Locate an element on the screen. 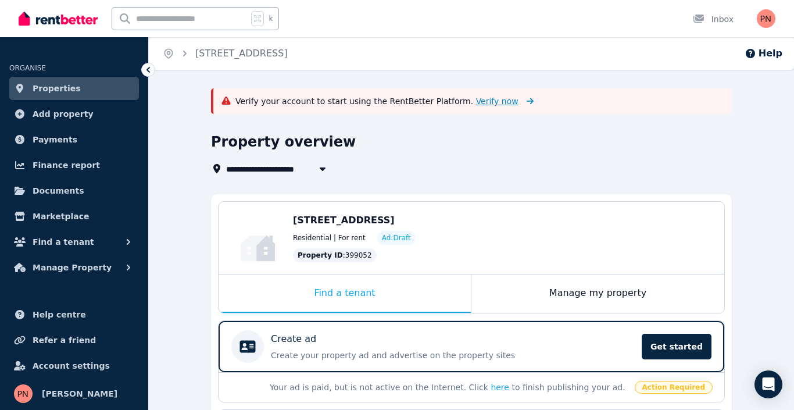 The width and height of the screenshot is (794, 410). p: Create your property ad and advertise on the property sites is located at coordinates (453, 355).